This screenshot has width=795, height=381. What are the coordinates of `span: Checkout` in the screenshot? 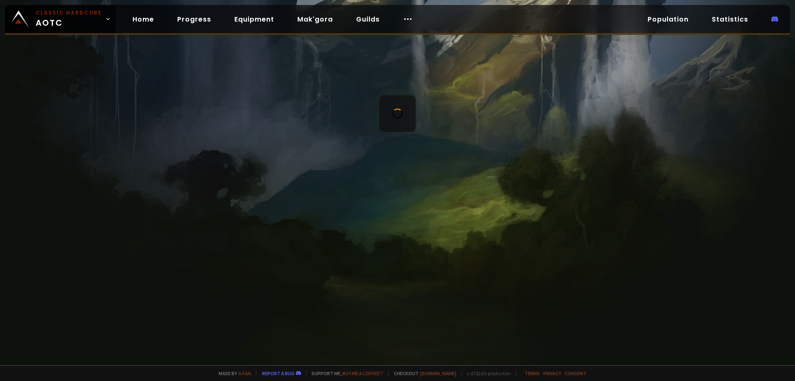 It's located at (423, 373).